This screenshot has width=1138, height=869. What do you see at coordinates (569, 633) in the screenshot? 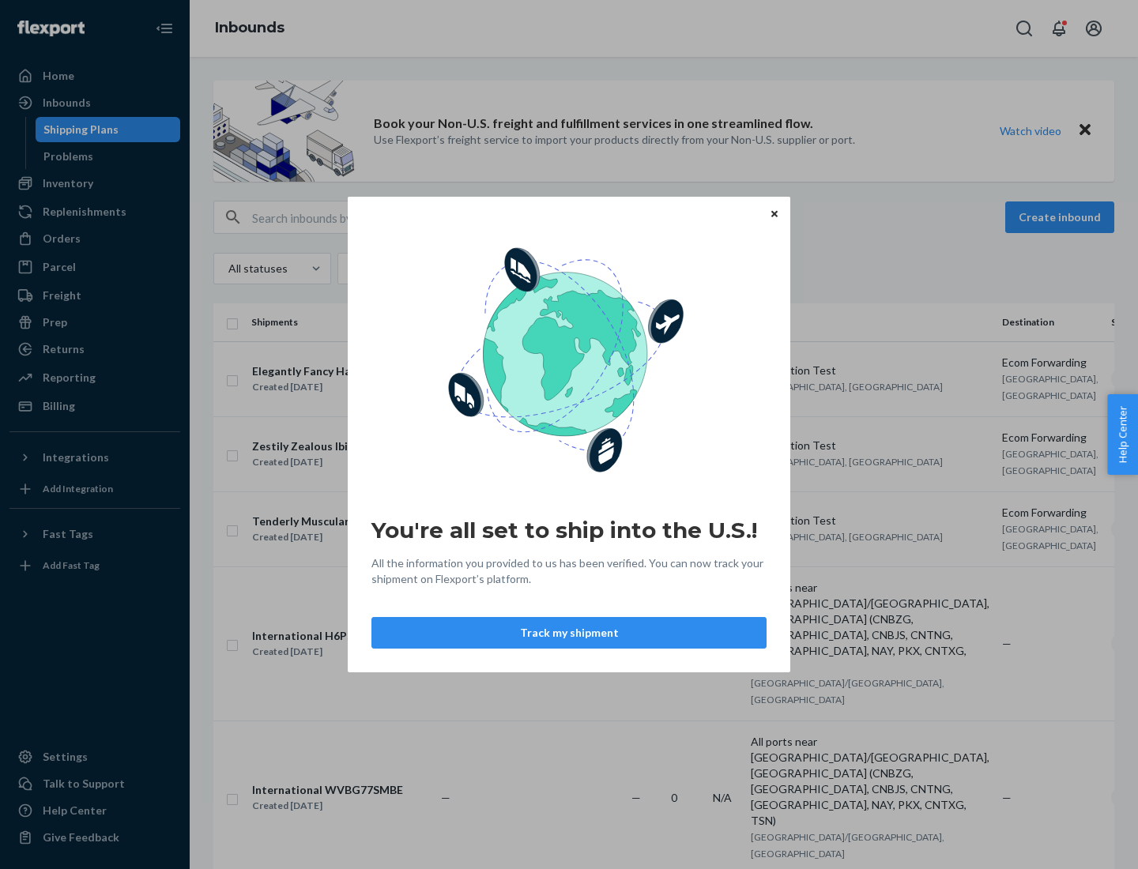
I see `button: Track my shipment` at bounding box center [569, 633].